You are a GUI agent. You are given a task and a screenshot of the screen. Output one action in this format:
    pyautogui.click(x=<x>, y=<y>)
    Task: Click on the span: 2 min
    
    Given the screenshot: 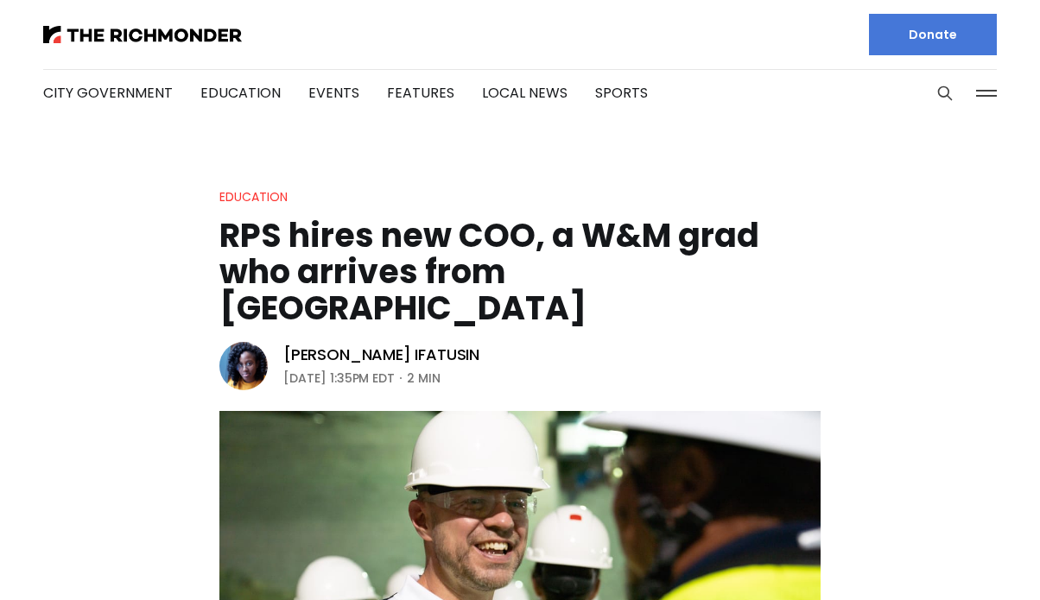 What is the action you would take?
    pyautogui.click(x=423, y=378)
    